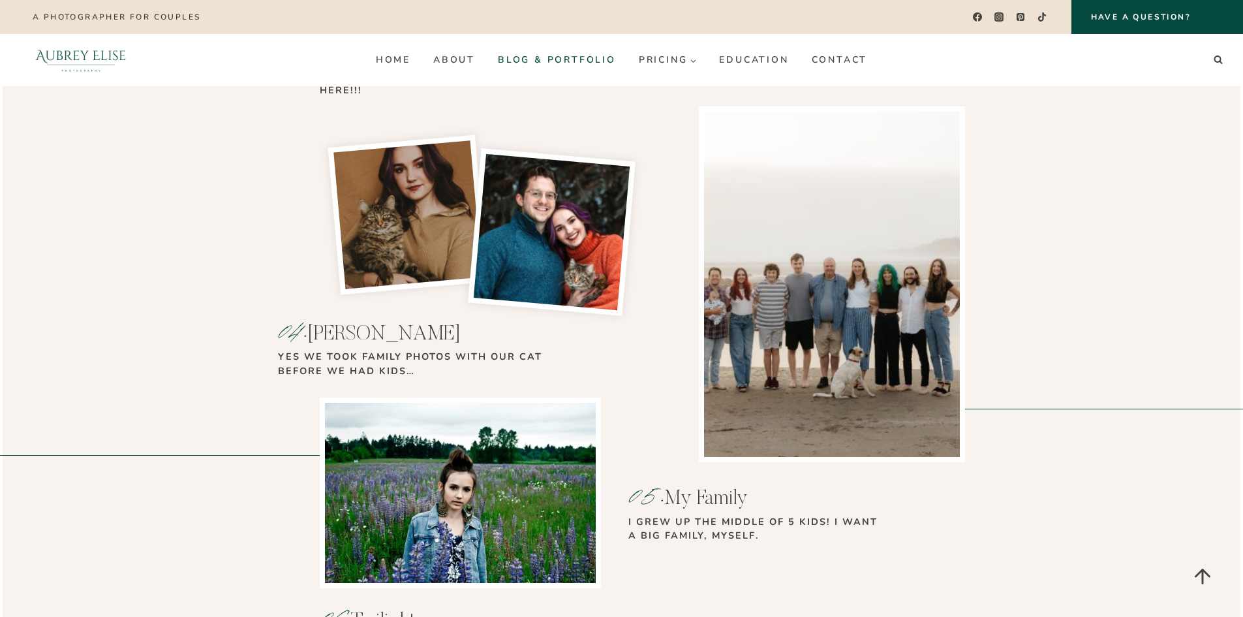  Describe the element at coordinates (551, 232) in the screenshot. I see `img: couple holding a cat` at that location.